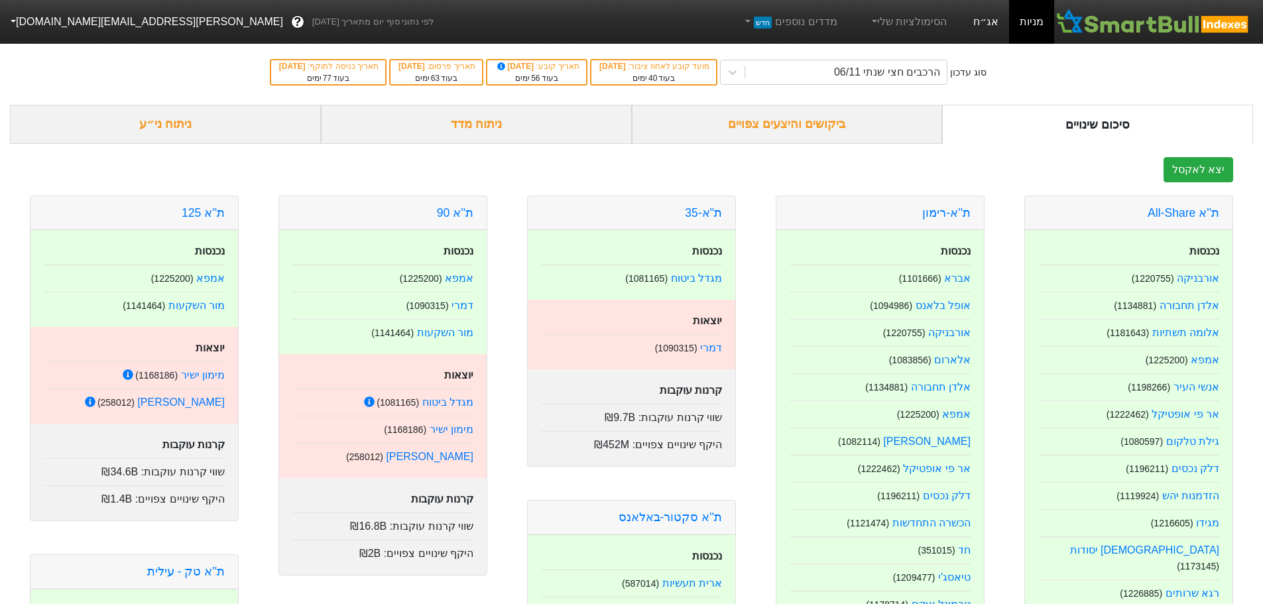 This screenshot has width=1263, height=604. Describe the element at coordinates (1207, 523) in the screenshot. I see `a: מגידו` at that location.